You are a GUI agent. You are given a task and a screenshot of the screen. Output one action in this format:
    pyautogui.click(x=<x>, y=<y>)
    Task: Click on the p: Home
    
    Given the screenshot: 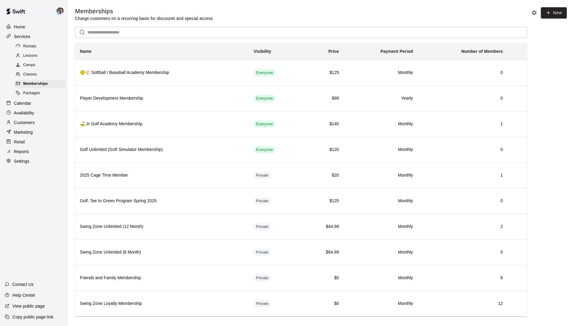 What is the action you would take?
    pyautogui.click(x=20, y=27)
    